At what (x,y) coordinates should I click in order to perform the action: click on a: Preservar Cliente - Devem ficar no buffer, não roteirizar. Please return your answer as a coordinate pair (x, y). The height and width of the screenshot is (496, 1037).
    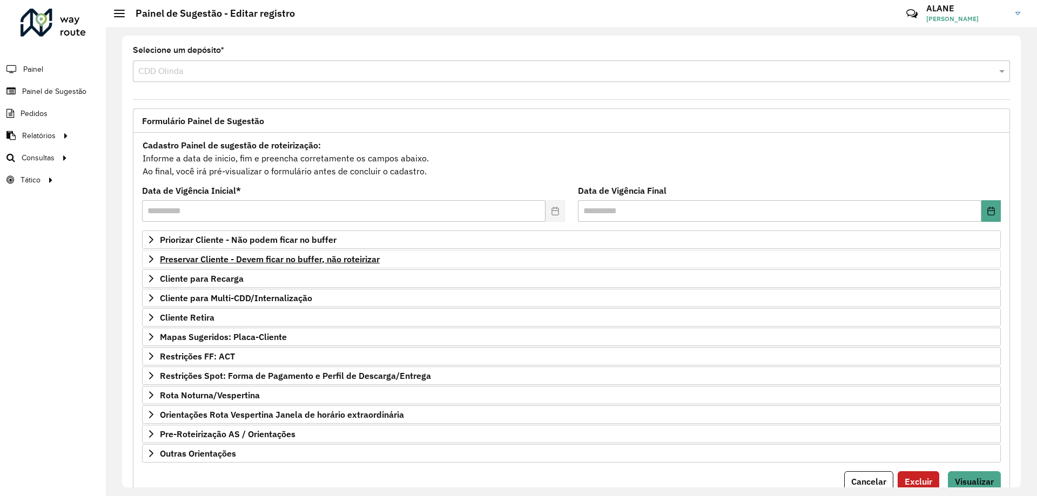
    Looking at the image, I should click on (571, 259).